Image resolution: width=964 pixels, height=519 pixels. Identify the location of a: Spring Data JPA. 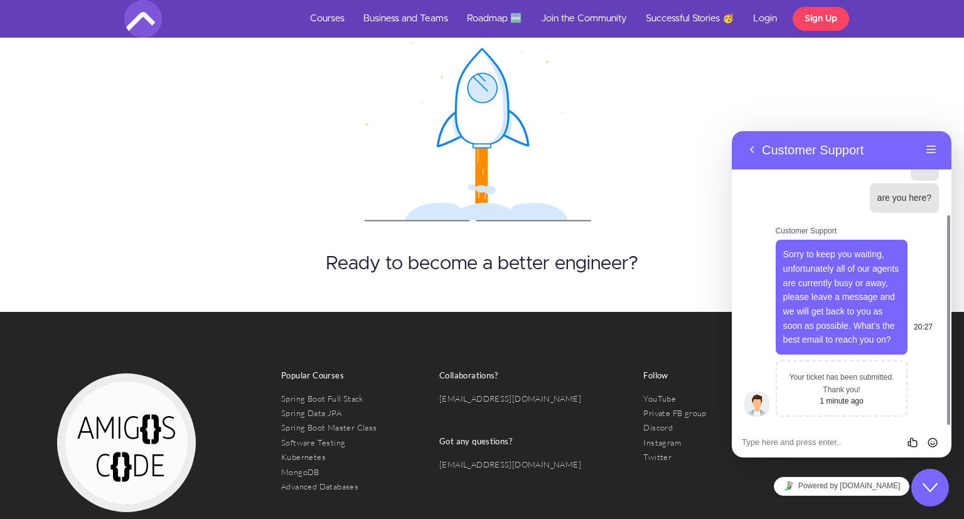
(311, 413).